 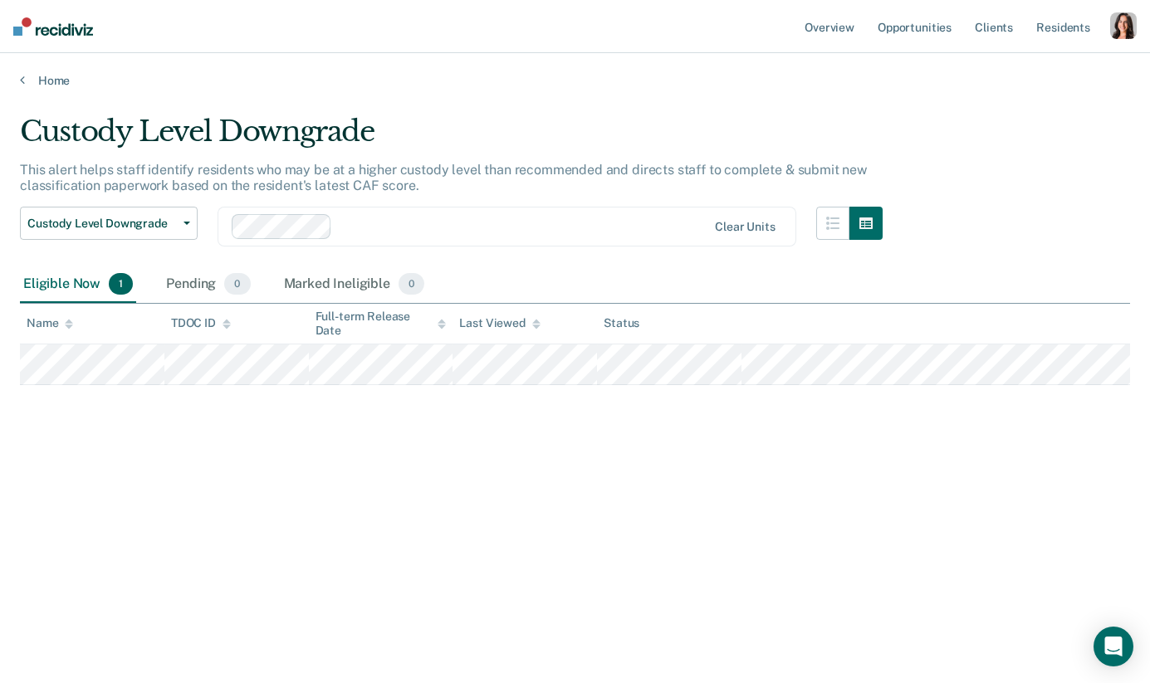 I want to click on div: Clear units, so click(x=745, y=227).